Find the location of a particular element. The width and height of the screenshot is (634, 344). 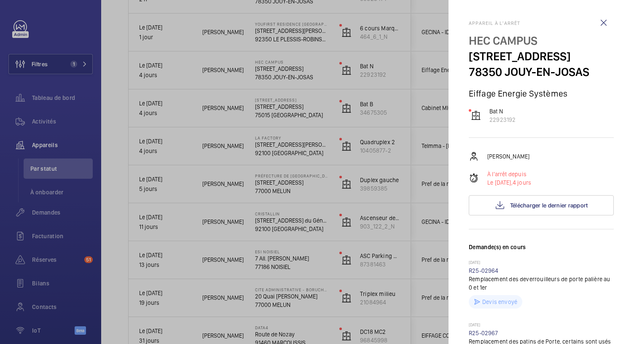

p: Bat N is located at coordinates (502, 111).